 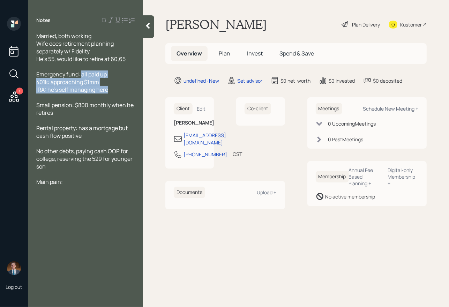 What do you see at coordinates (404, 177) in the screenshot?
I see `div: Digital-only Membership +` at bounding box center [404, 177].